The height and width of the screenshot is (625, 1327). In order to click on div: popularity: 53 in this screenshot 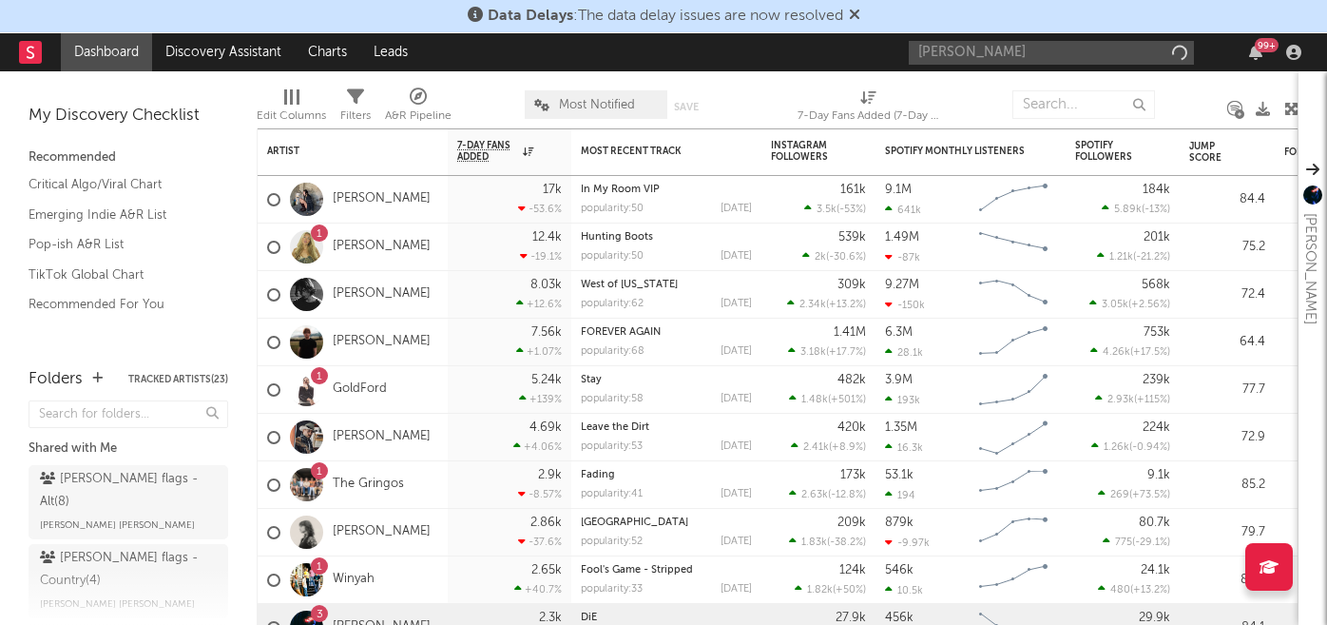, I will do `click(611, 446)`.